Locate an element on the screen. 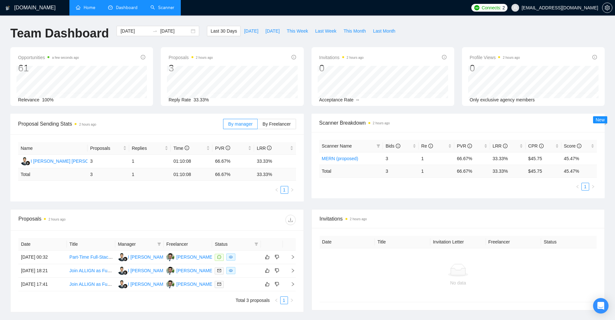  span: eye is located at coordinates (231, 257).